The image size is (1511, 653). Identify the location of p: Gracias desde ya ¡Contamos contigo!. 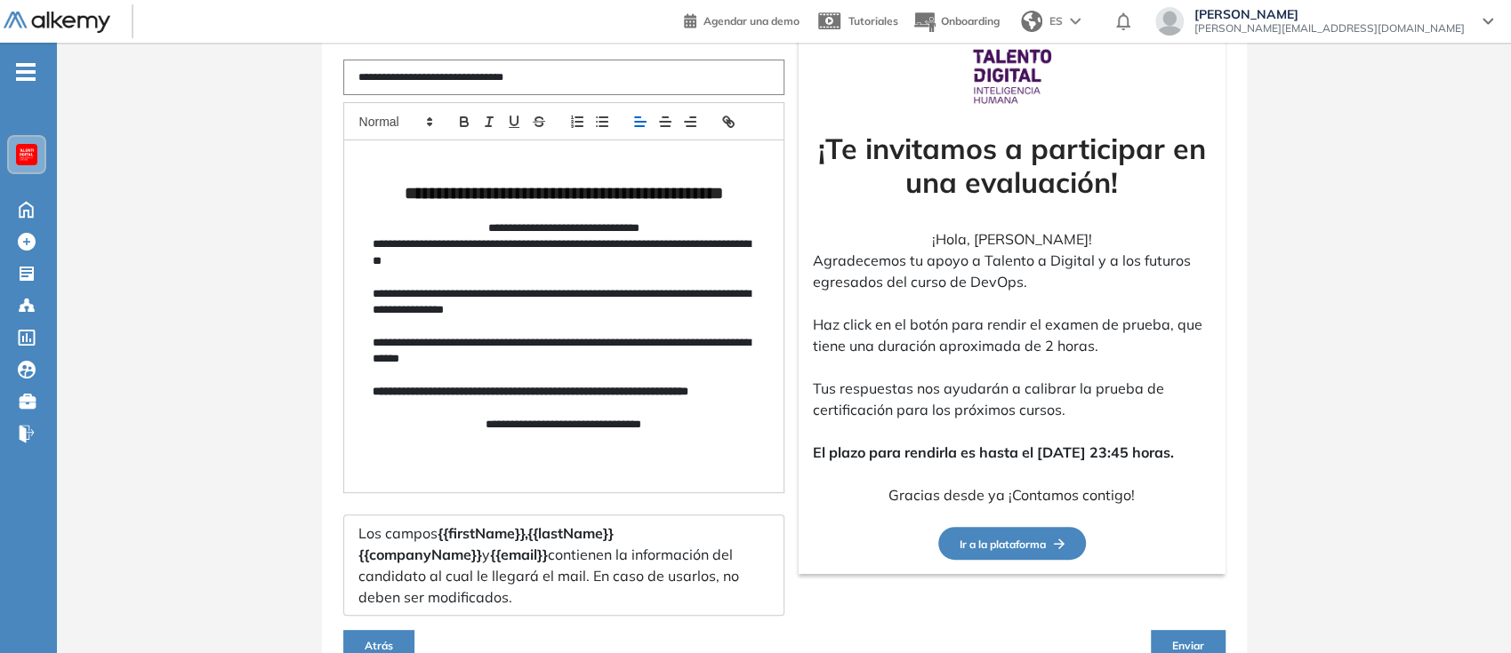
(1012, 495).